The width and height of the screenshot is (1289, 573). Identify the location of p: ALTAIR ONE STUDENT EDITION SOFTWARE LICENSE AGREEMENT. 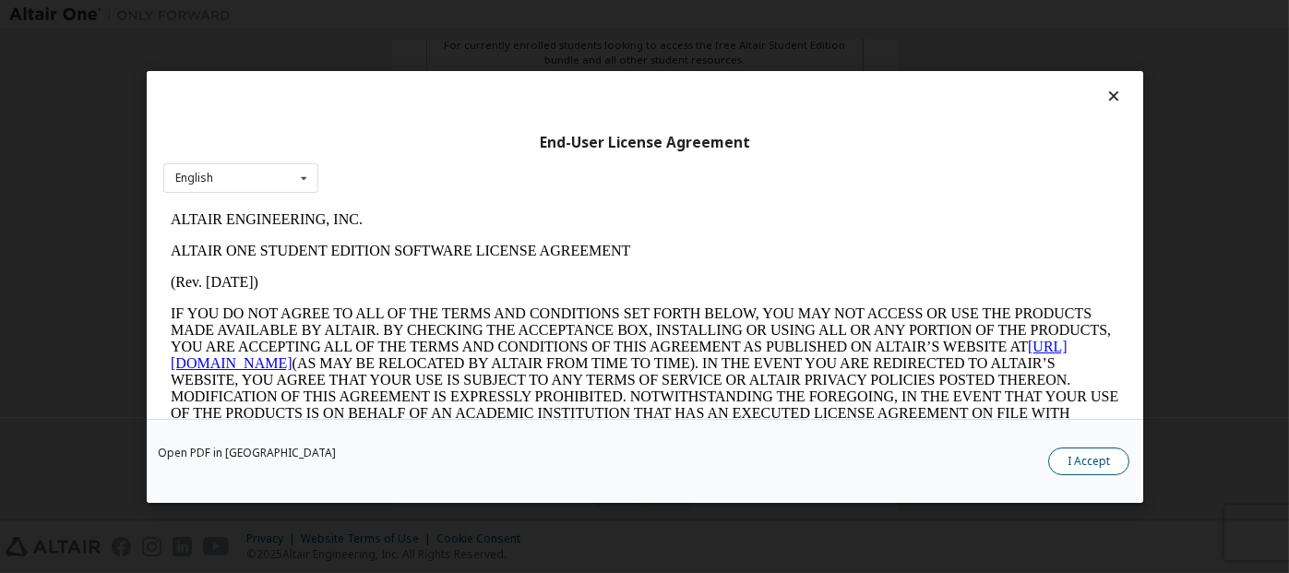
(482, 47).